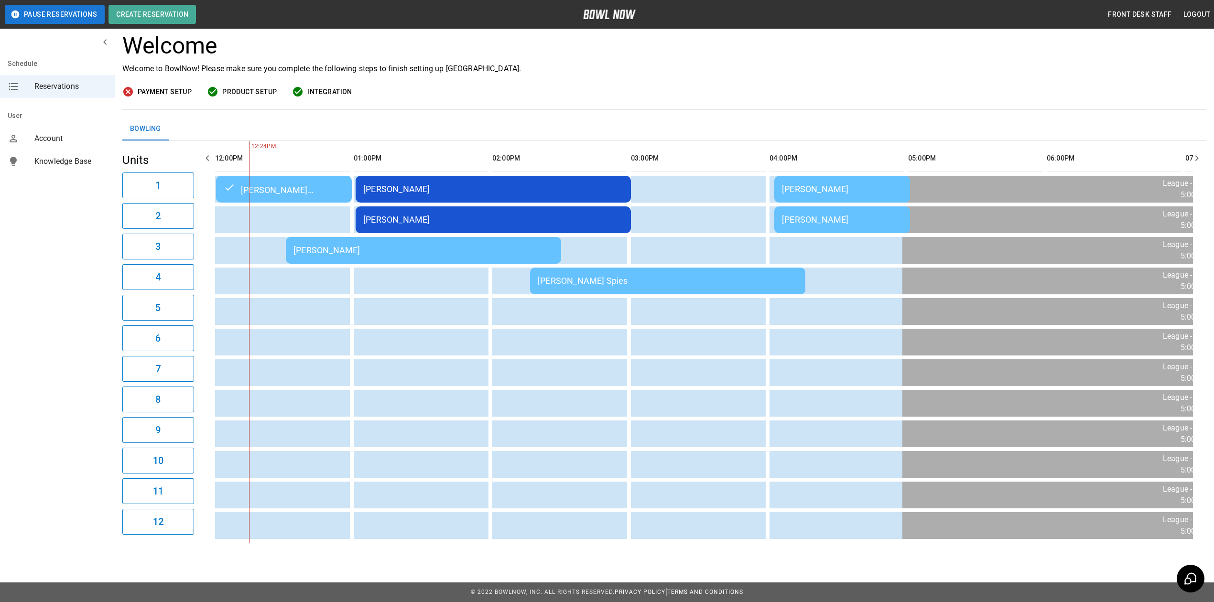 The width and height of the screenshot is (1214, 602). Describe the element at coordinates (1197, 14) in the screenshot. I see `button: Logout` at that location.